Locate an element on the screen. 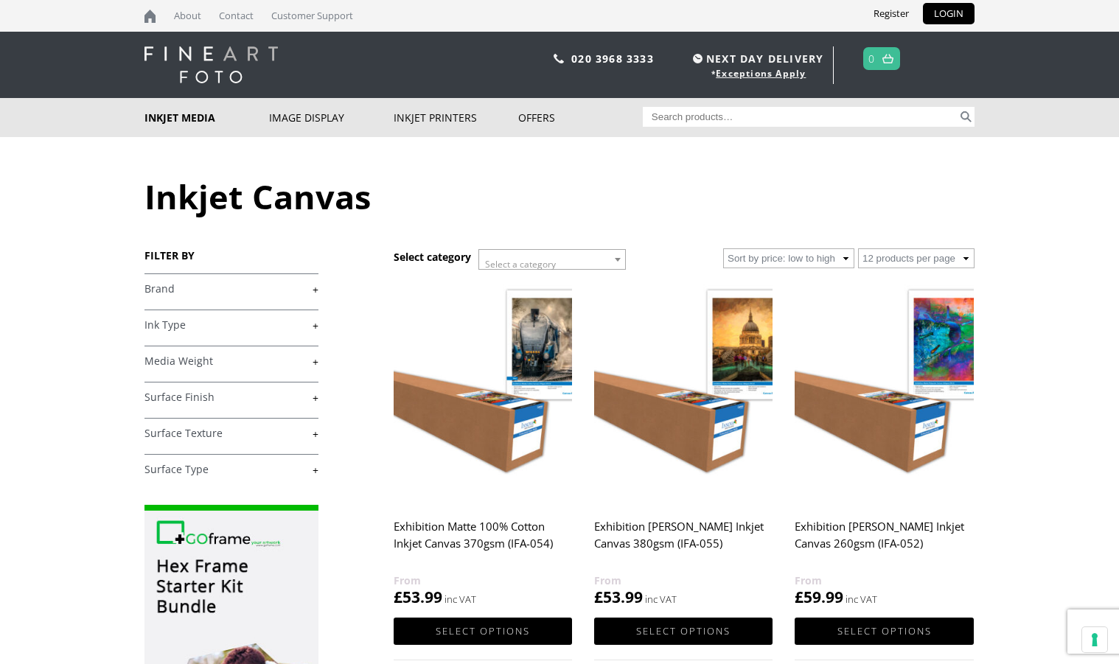 The width and height of the screenshot is (1119, 664). span: Select a category is located at coordinates (521, 264).